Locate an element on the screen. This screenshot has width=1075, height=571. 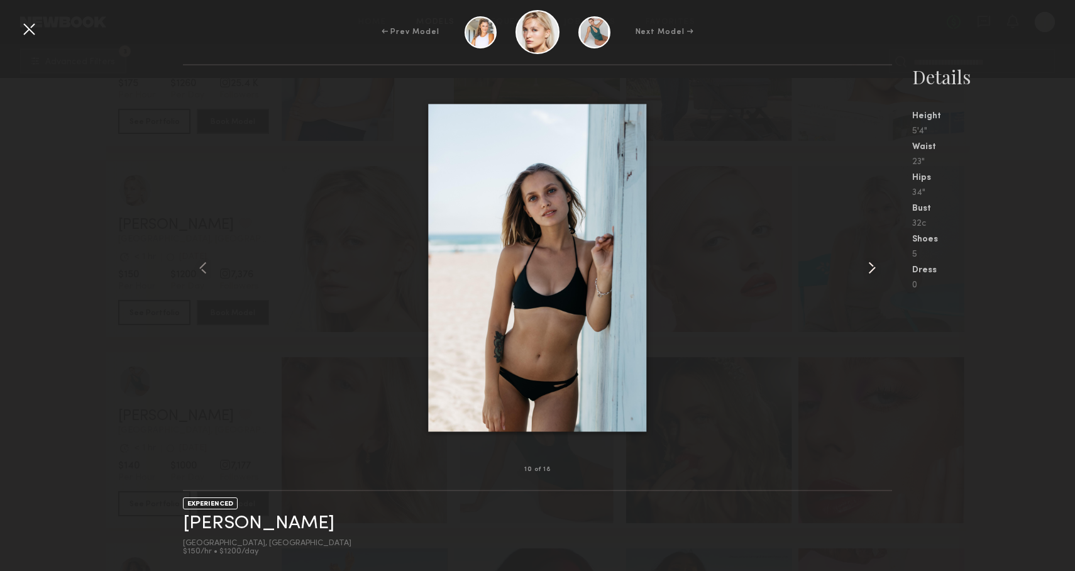
div: 10 of 18 is located at coordinates (537, 470).